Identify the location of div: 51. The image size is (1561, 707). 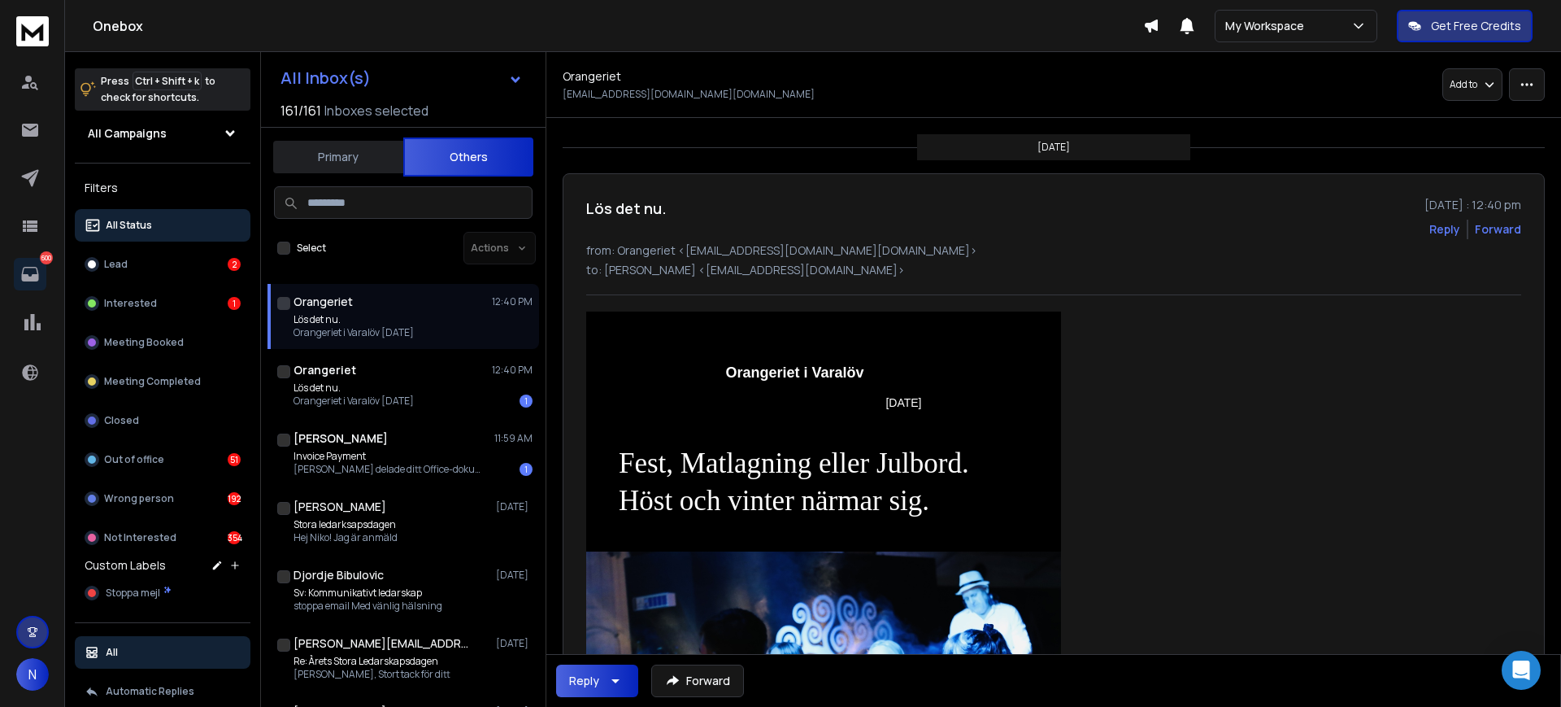
(234, 459).